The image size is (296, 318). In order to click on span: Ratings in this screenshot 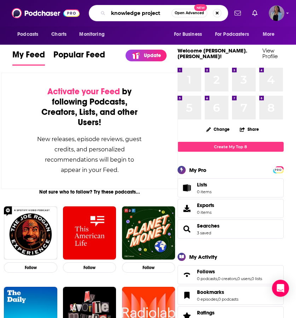, I will do `click(206, 312)`.